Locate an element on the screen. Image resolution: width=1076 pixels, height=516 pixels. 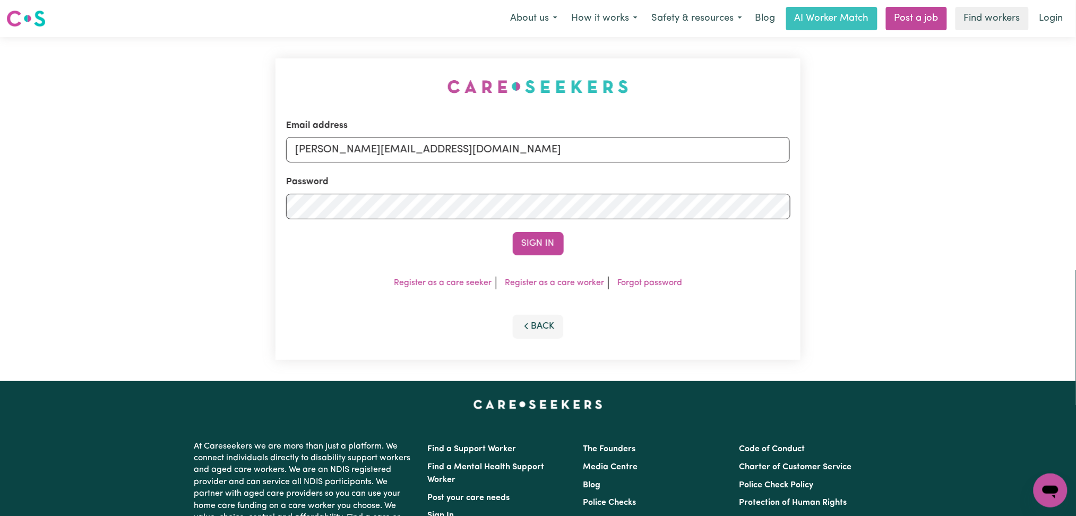
a: The Founders is located at coordinates (609, 449).